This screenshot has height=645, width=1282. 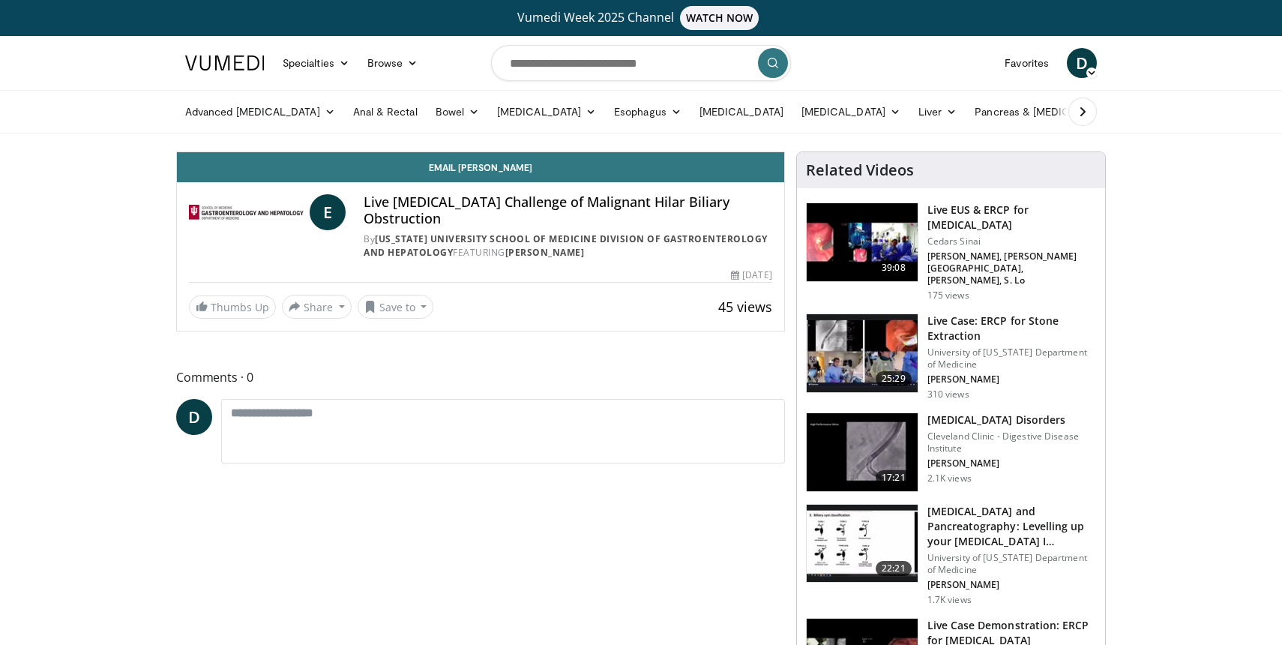 What do you see at coordinates (641, 63) in the screenshot?
I see `input: Search topics, interventions` at bounding box center [641, 63].